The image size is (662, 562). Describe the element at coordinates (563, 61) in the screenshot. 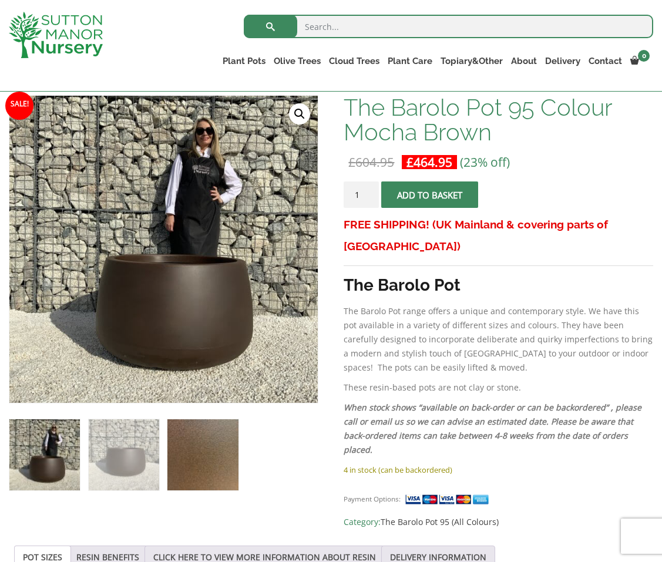

I see `a: Delivery` at that location.